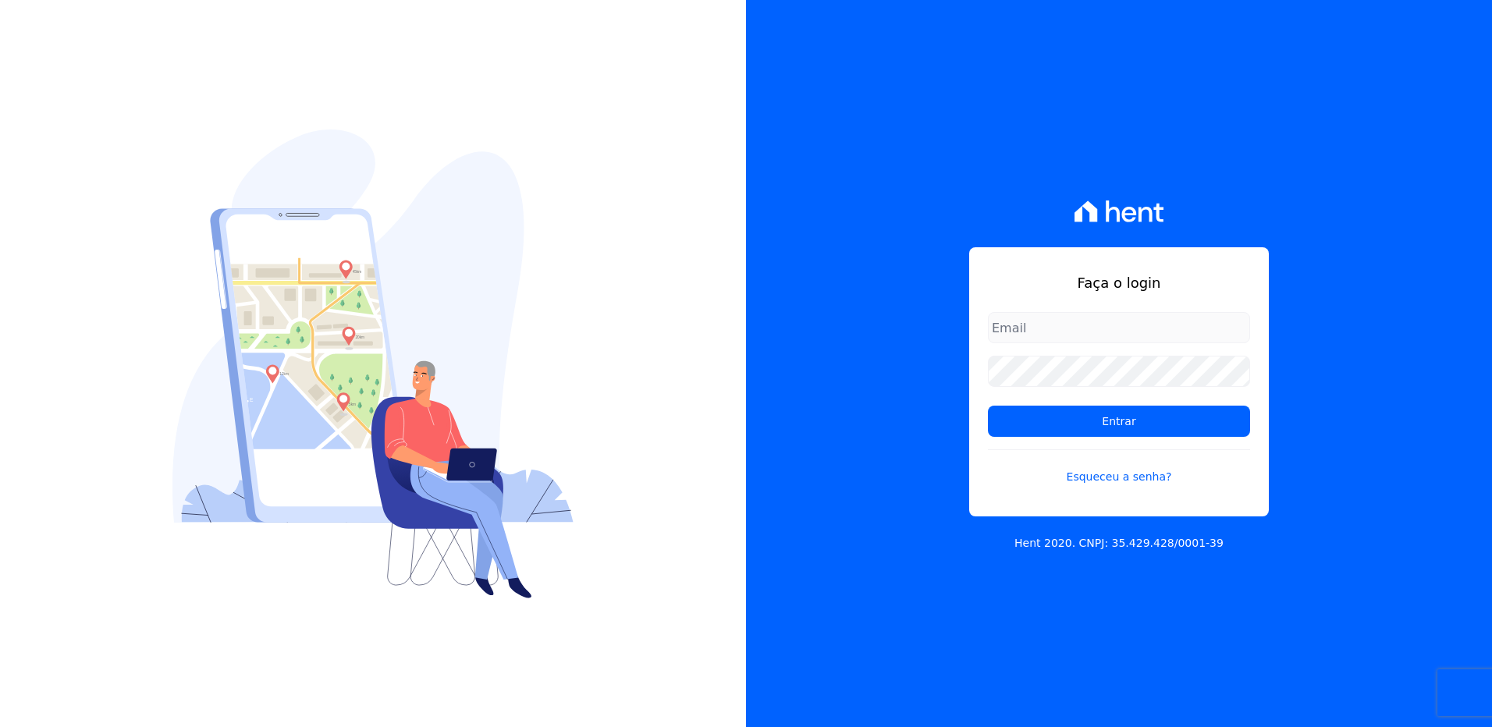  What do you see at coordinates (373, 364) in the screenshot?
I see `img: Login` at bounding box center [373, 364].